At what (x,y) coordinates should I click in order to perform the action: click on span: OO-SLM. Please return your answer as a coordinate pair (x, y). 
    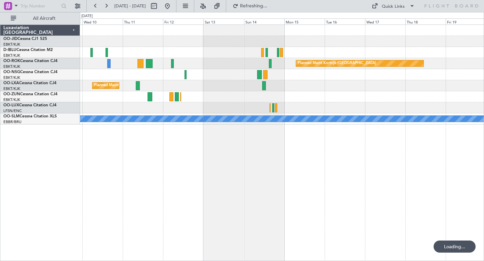
    Looking at the image, I should click on (11, 117).